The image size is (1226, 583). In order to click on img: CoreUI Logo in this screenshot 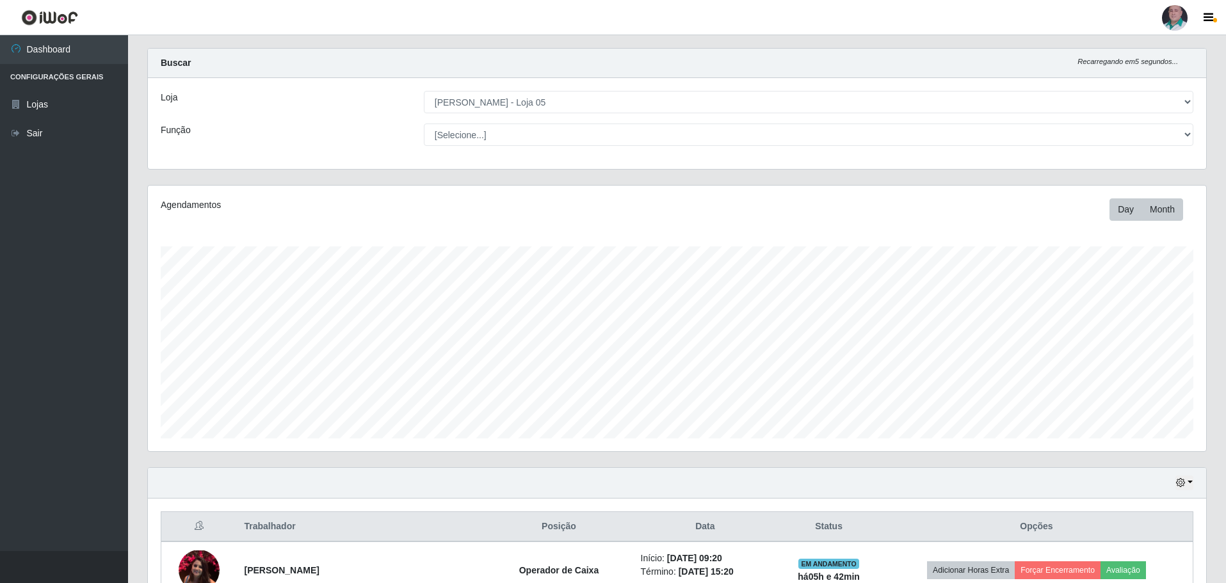, I will do `click(49, 17)`.